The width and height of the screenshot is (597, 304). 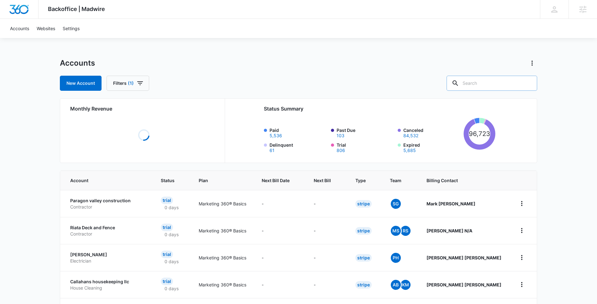 I want to click on span: Backoffice | Madwire, so click(x=77, y=9).